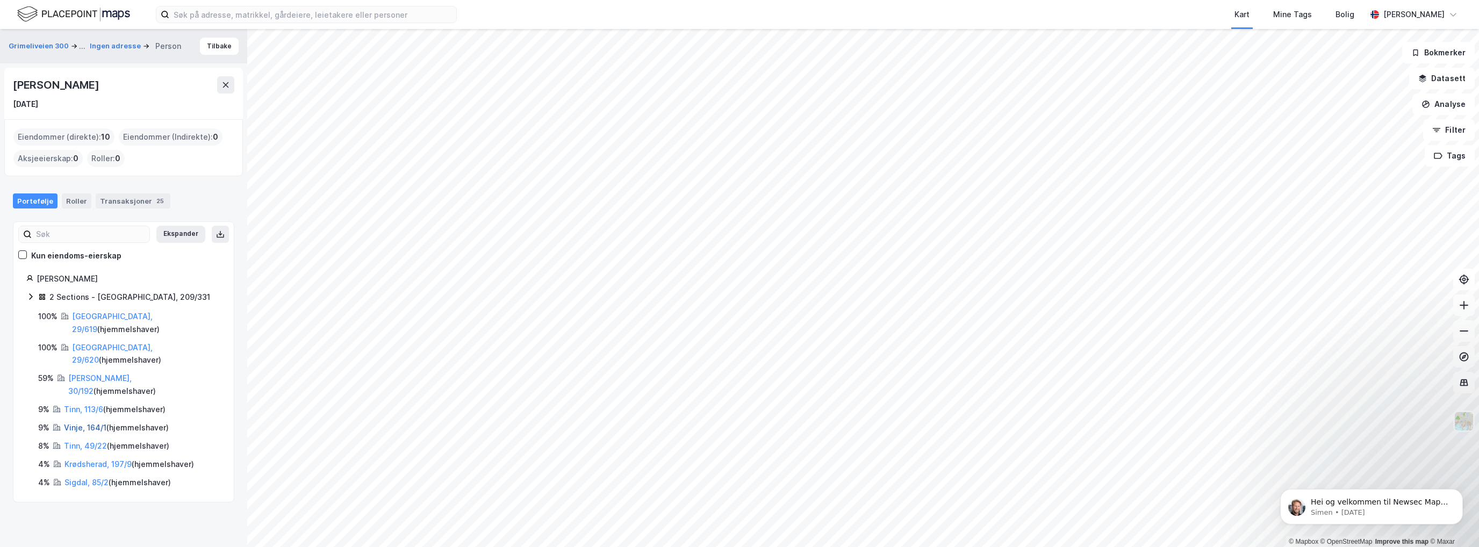 The width and height of the screenshot is (1479, 547). Describe the element at coordinates (1402, 542) in the screenshot. I see `a: Improve this map` at that location.